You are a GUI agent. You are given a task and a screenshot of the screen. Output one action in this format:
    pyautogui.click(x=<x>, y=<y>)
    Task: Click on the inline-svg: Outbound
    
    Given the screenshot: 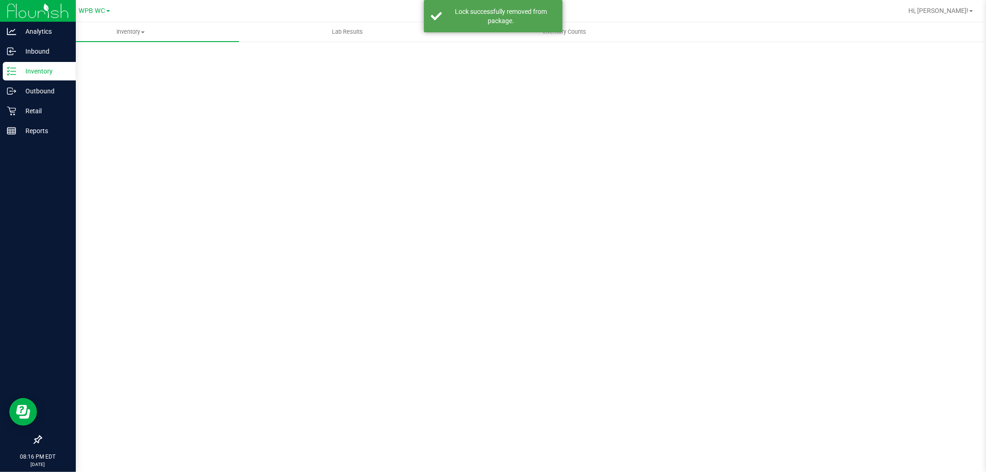 What is the action you would take?
    pyautogui.click(x=12, y=91)
    